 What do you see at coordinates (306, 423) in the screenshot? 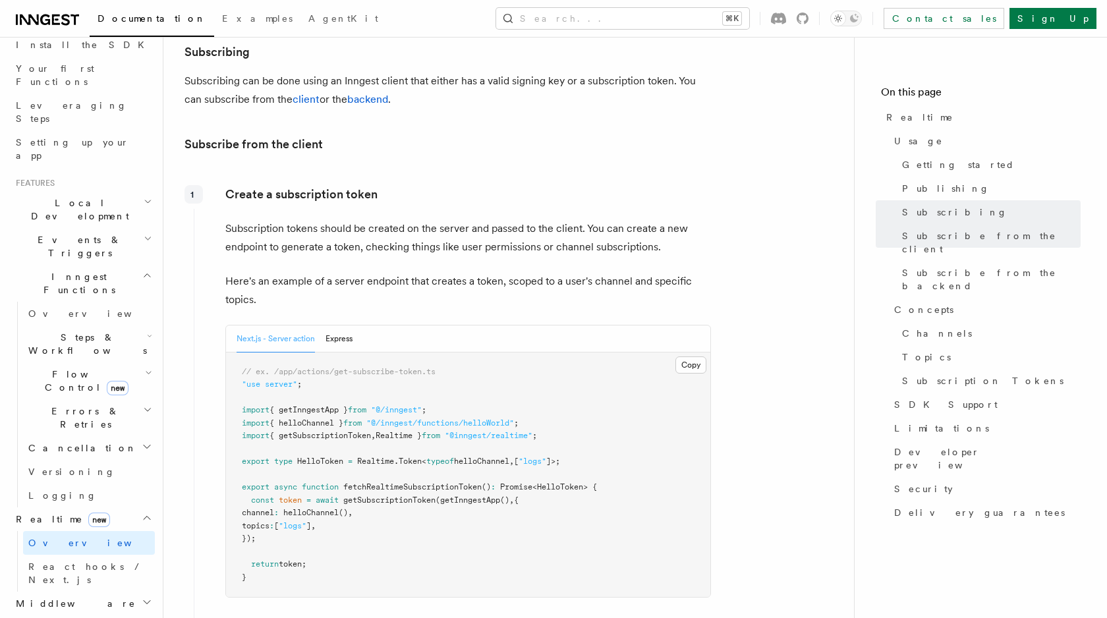
I see `span: { helloChannel }` at bounding box center [306, 423].